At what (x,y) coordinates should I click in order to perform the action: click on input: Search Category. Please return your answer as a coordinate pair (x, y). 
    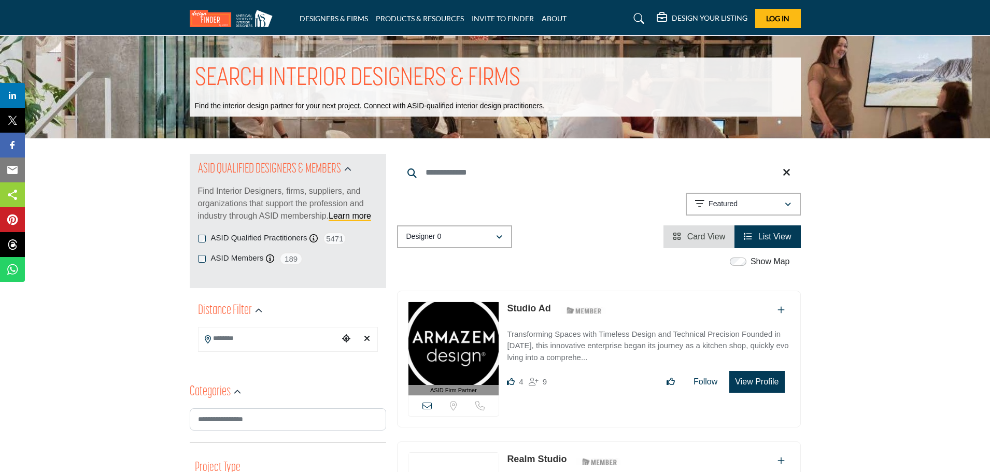
    Looking at the image, I should click on (288, 419).